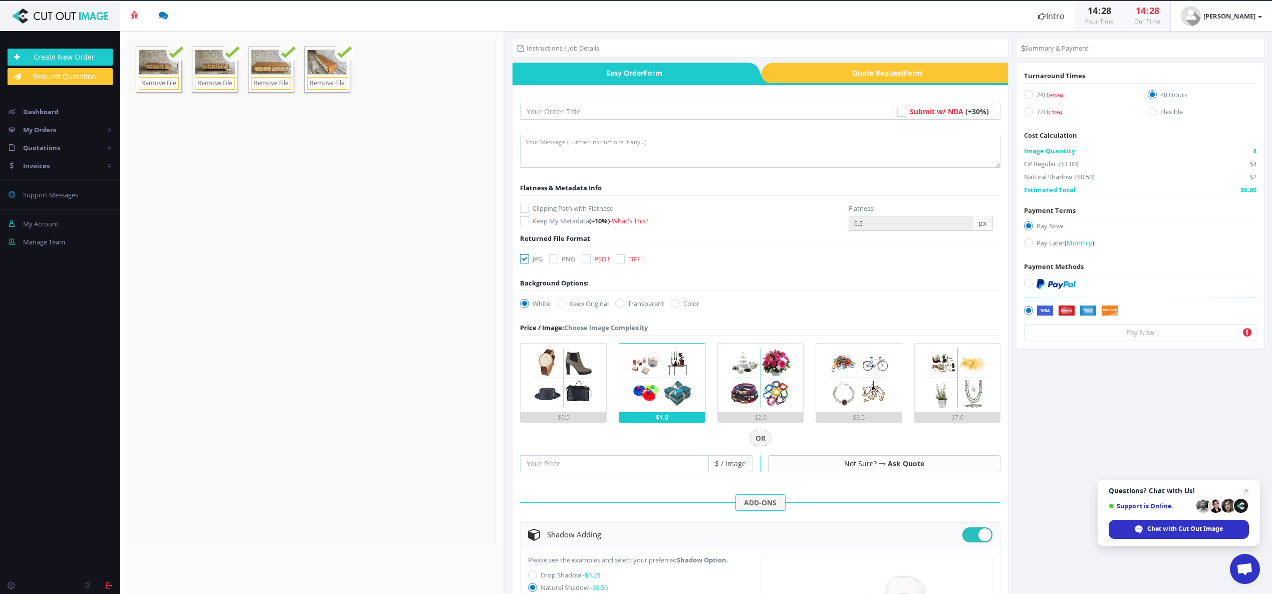 The image size is (1272, 594). I want to click on input: Your Order Title, so click(706, 111).